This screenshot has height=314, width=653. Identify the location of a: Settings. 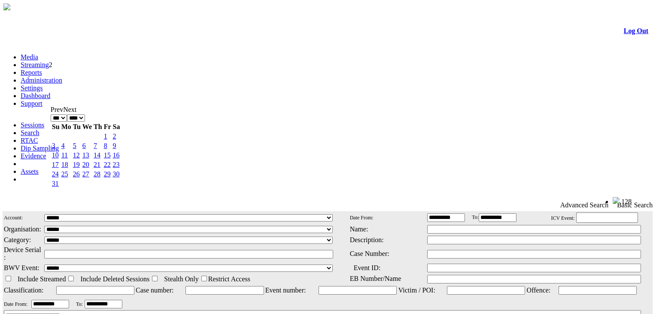
(32, 88).